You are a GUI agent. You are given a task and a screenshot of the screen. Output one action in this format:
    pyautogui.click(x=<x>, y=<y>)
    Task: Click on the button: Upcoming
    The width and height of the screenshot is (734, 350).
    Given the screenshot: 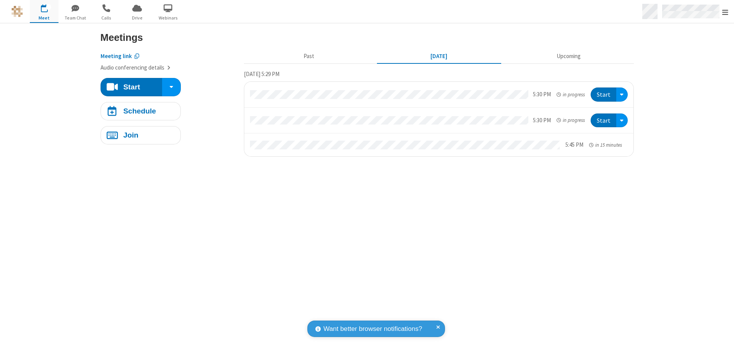 What is the action you would take?
    pyautogui.click(x=568, y=57)
    